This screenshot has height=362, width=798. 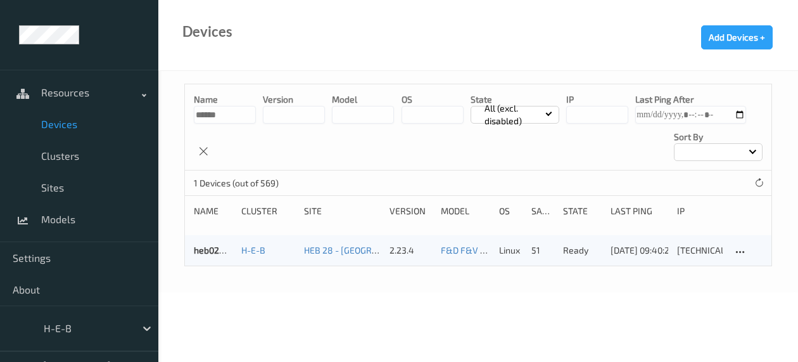 What do you see at coordinates (410, 211) in the screenshot?
I see `div: version` at bounding box center [410, 211].